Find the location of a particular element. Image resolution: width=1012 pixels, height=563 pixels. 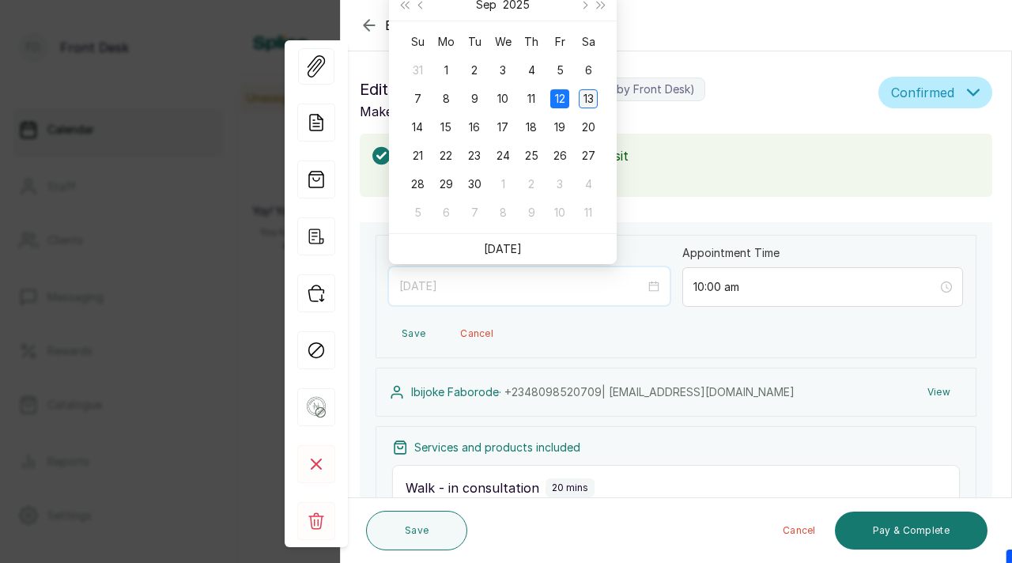

td: 2025-09-06 is located at coordinates (588, 70).